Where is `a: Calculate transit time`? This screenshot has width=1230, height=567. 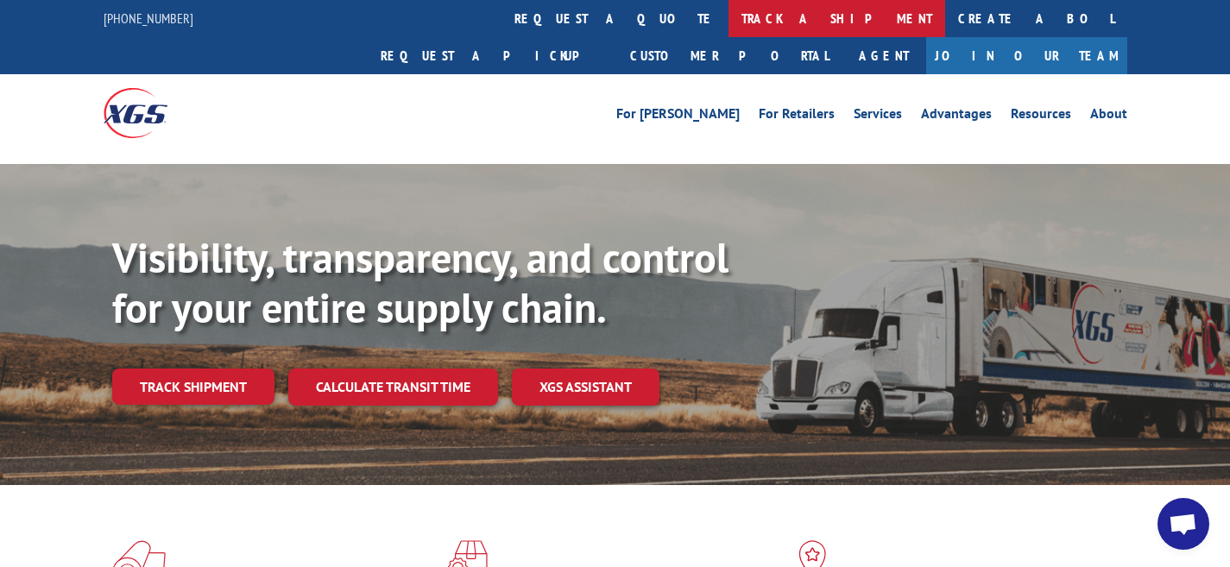
a: Calculate transit time is located at coordinates (393, 387).